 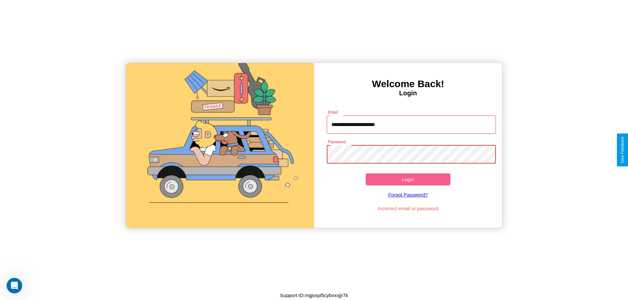 I want to click on button: Login, so click(x=408, y=180).